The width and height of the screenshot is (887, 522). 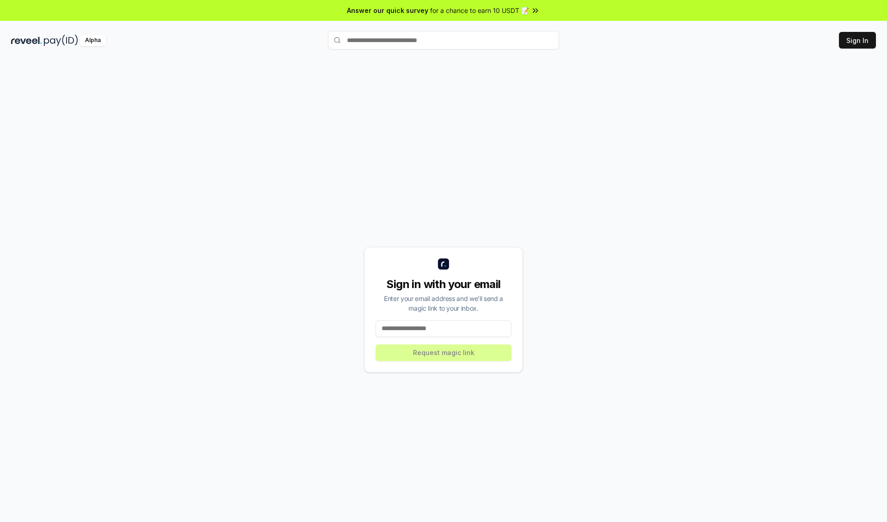 I want to click on button: Sign In, so click(x=858, y=40).